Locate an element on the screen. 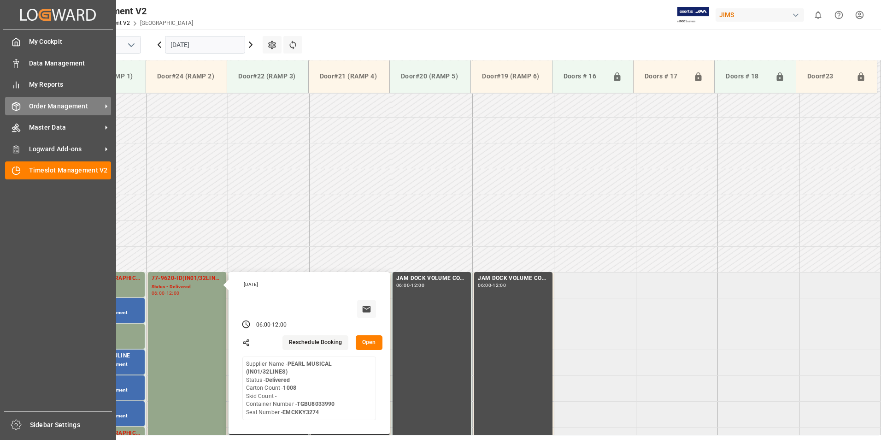 Image resolution: width=881 pixels, height=440 pixels. div: JIMS is located at coordinates (760, 15).